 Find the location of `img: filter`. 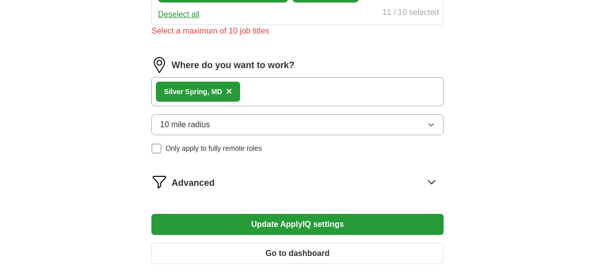

img: filter is located at coordinates (159, 182).